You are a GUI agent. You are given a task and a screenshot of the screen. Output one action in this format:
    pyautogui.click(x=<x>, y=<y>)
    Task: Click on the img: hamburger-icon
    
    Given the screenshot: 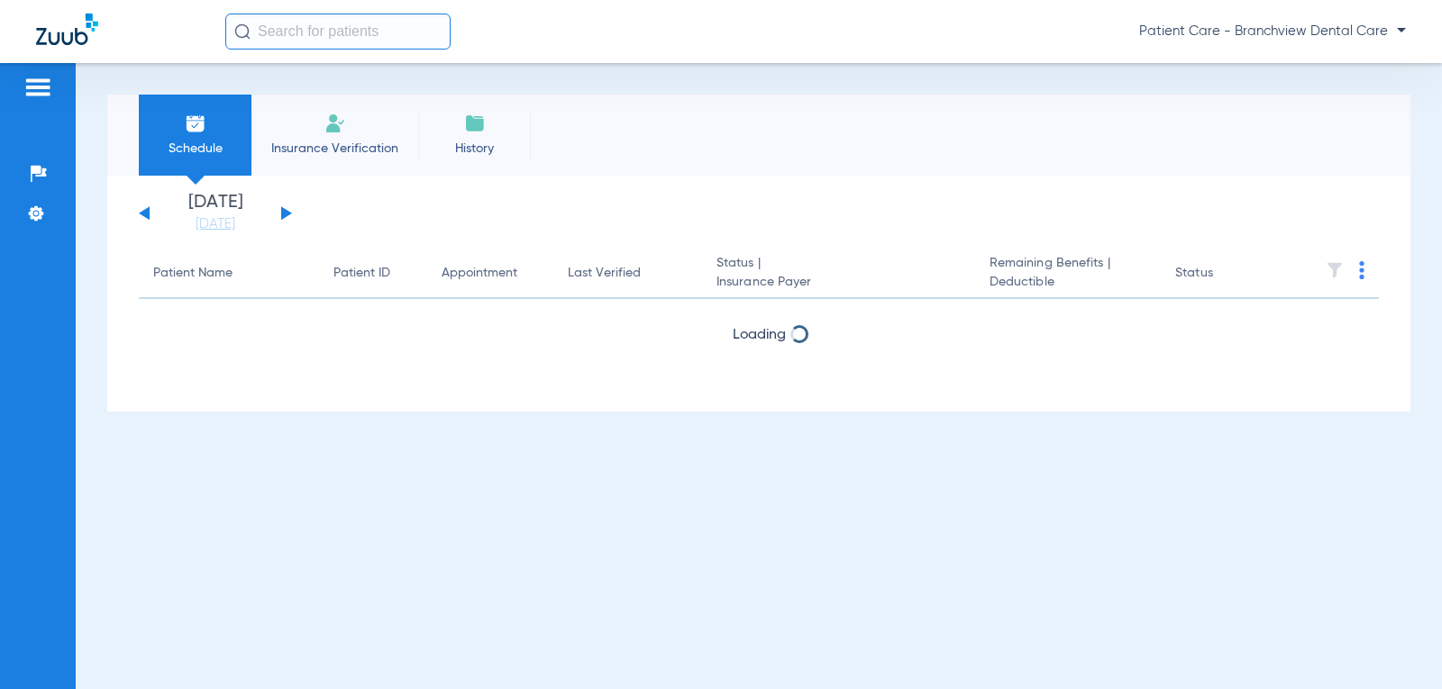 What is the action you would take?
    pyautogui.click(x=38, y=87)
    